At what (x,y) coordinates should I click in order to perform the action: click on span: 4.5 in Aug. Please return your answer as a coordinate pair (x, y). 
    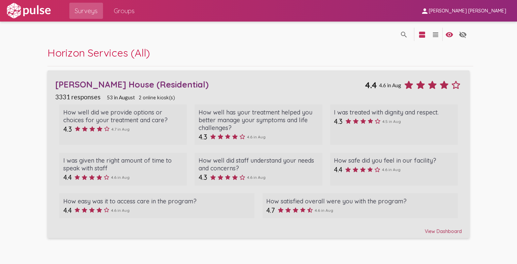
    Looking at the image, I should click on (392, 121).